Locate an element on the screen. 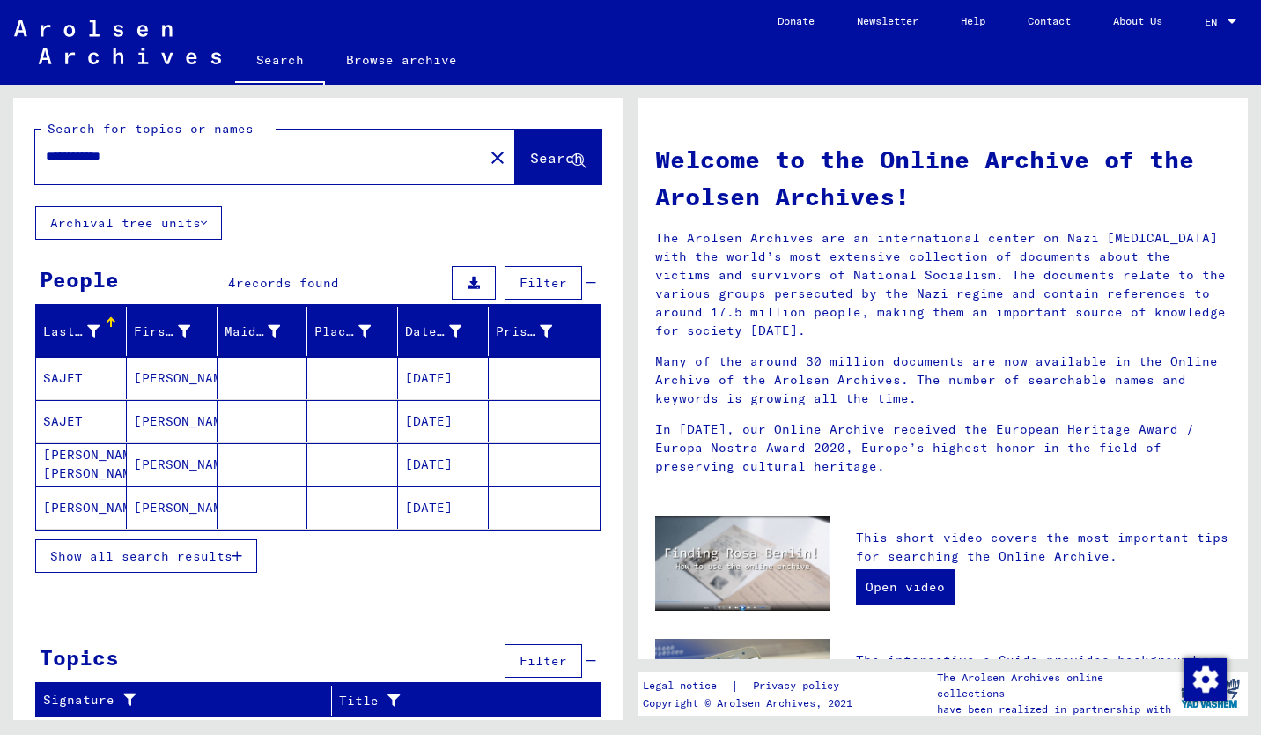 Image resolution: width=1261 pixels, height=735 pixels. img: yv_logo.png is located at coordinates (1210, 693).